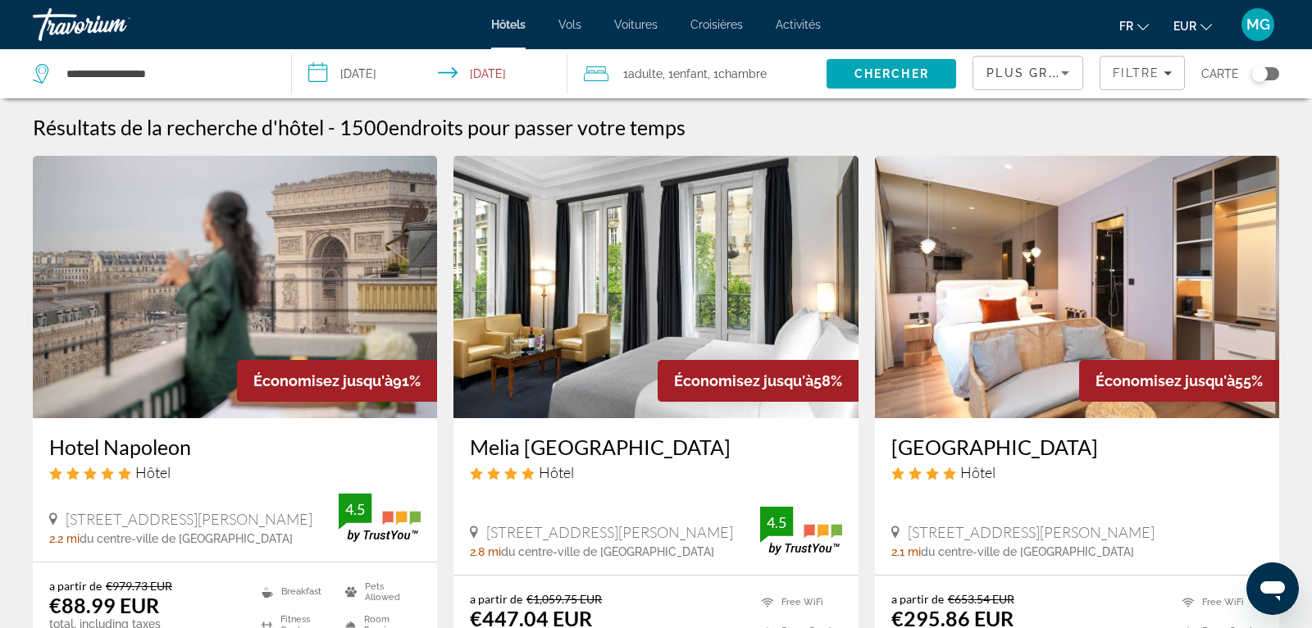  Describe the element at coordinates (570, 25) in the screenshot. I see `span: Vols` at that location.